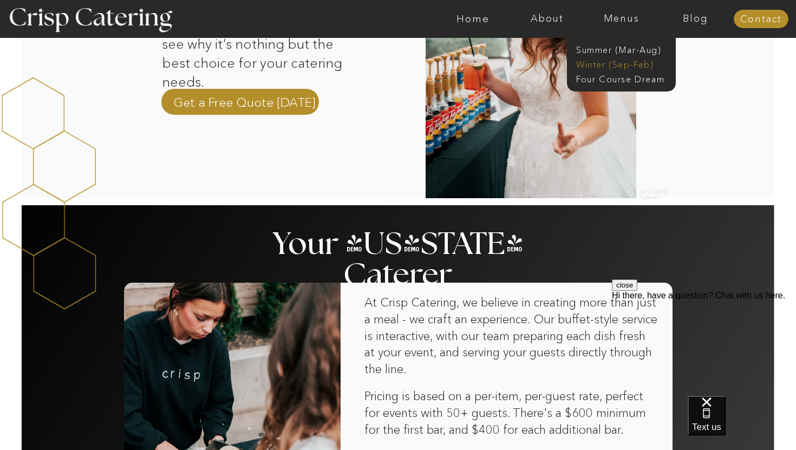 This screenshot has width=796, height=450. Describe the element at coordinates (511, 346) in the screenshot. I see `p: At Crisp Catering, we believe in creating more than just a meal - we craft an experience. Our buf...` at that location.